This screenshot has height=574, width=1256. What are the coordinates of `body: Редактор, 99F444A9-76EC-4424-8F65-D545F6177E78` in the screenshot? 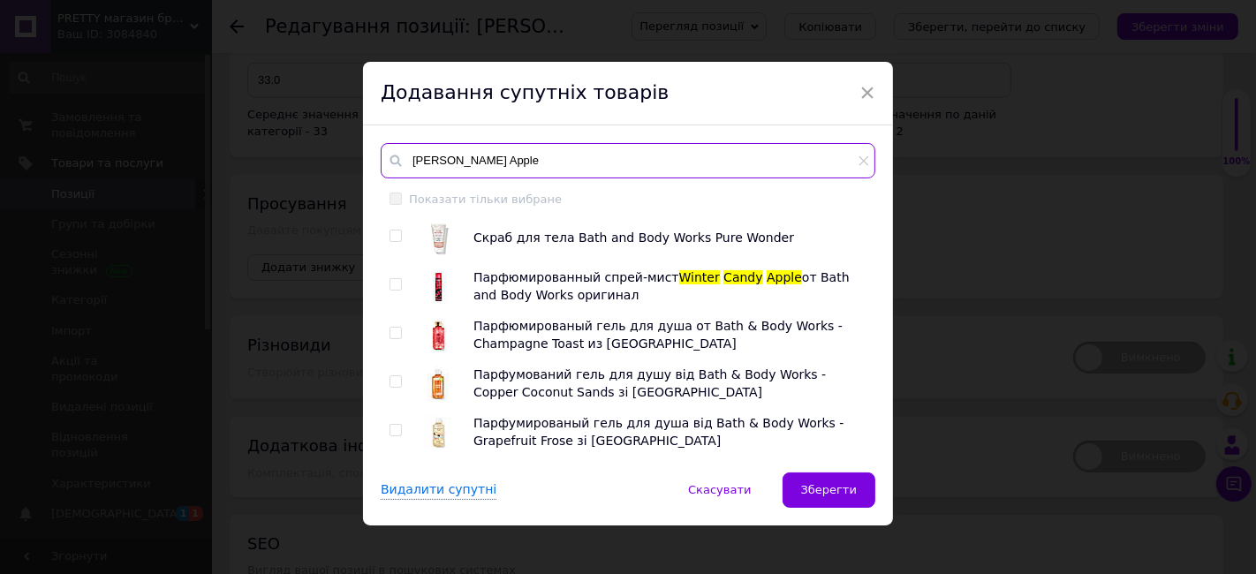 It's located at (345, 94).